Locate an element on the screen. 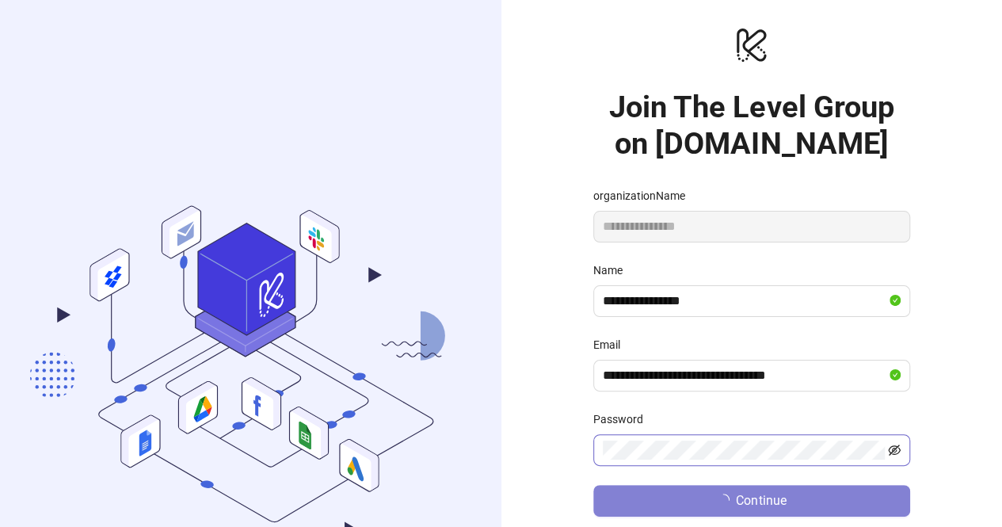 This screenshot has width=1002, height=527. span: loading is located at coordinates (723, 499).